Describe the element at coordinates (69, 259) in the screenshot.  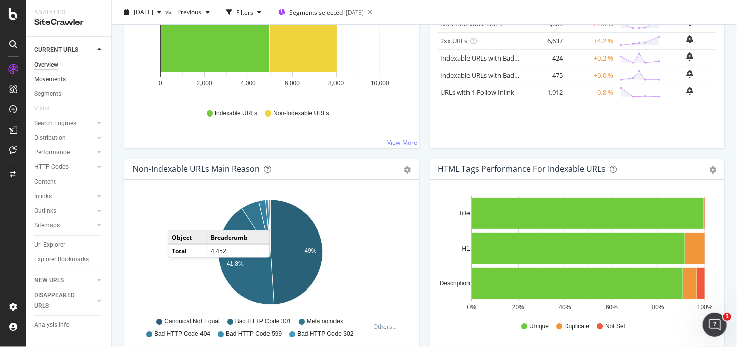
I see `a: Explorer Bookmarks` at that location.